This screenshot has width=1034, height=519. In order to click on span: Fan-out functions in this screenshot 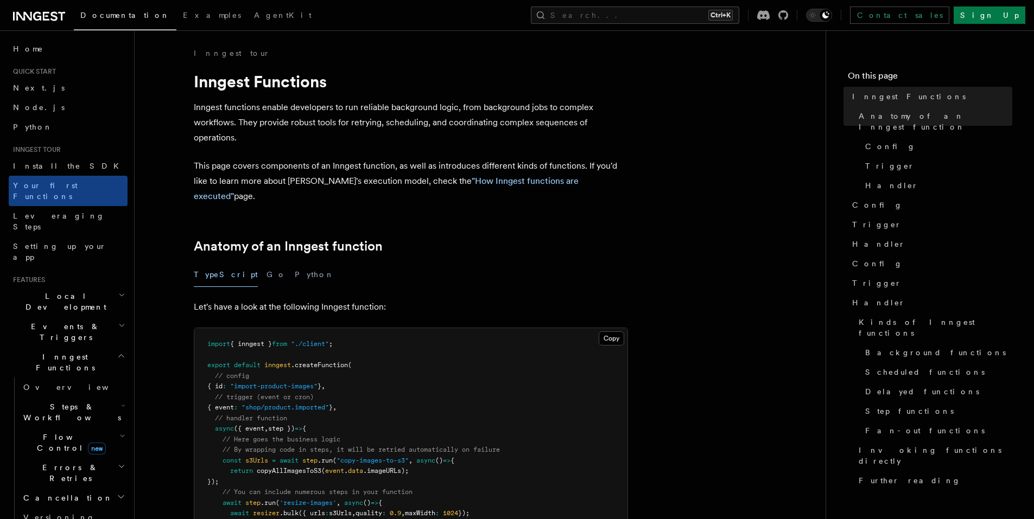, I will do `click(925, 431)`.